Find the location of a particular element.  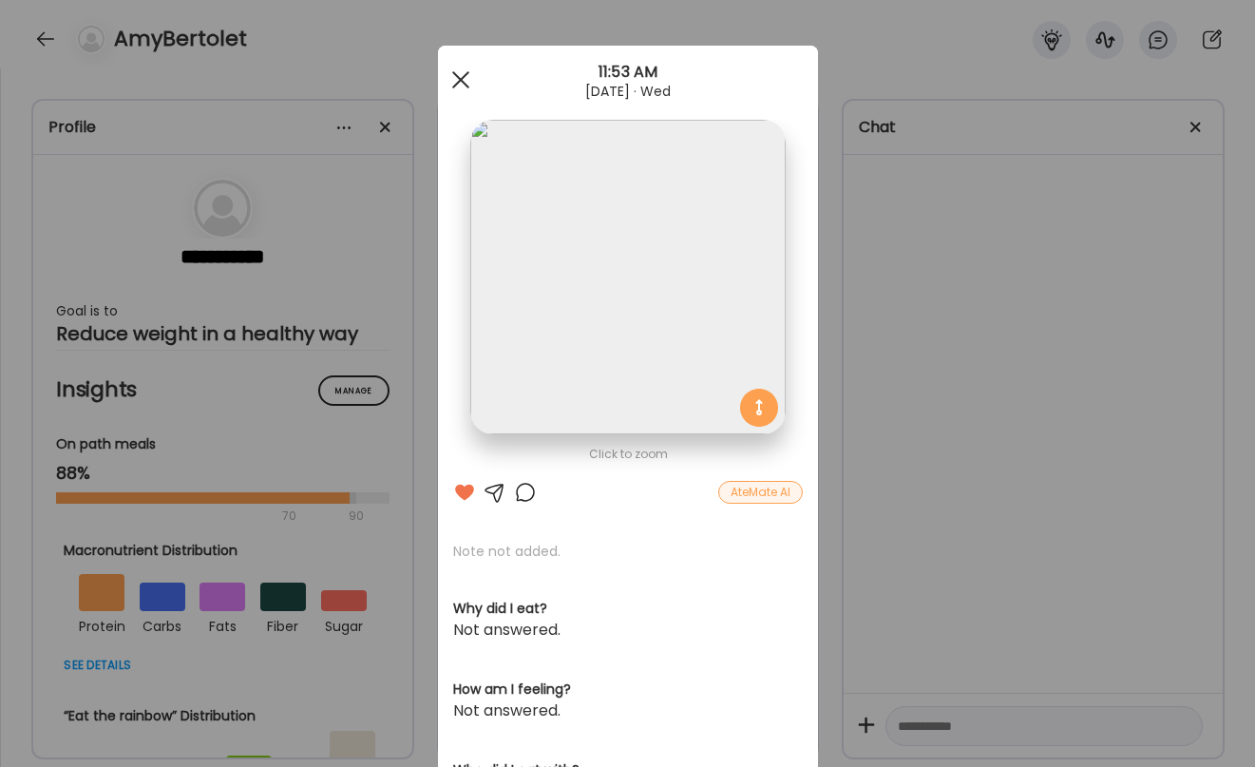

div: AteMate AI is located at coordinates (760, 492).